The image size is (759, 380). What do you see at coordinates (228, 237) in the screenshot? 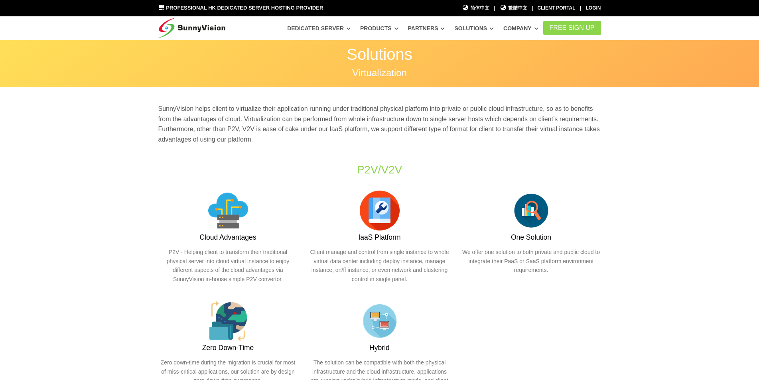
I see `h3: Cloud Advantages` at bounding box center [228, 237].